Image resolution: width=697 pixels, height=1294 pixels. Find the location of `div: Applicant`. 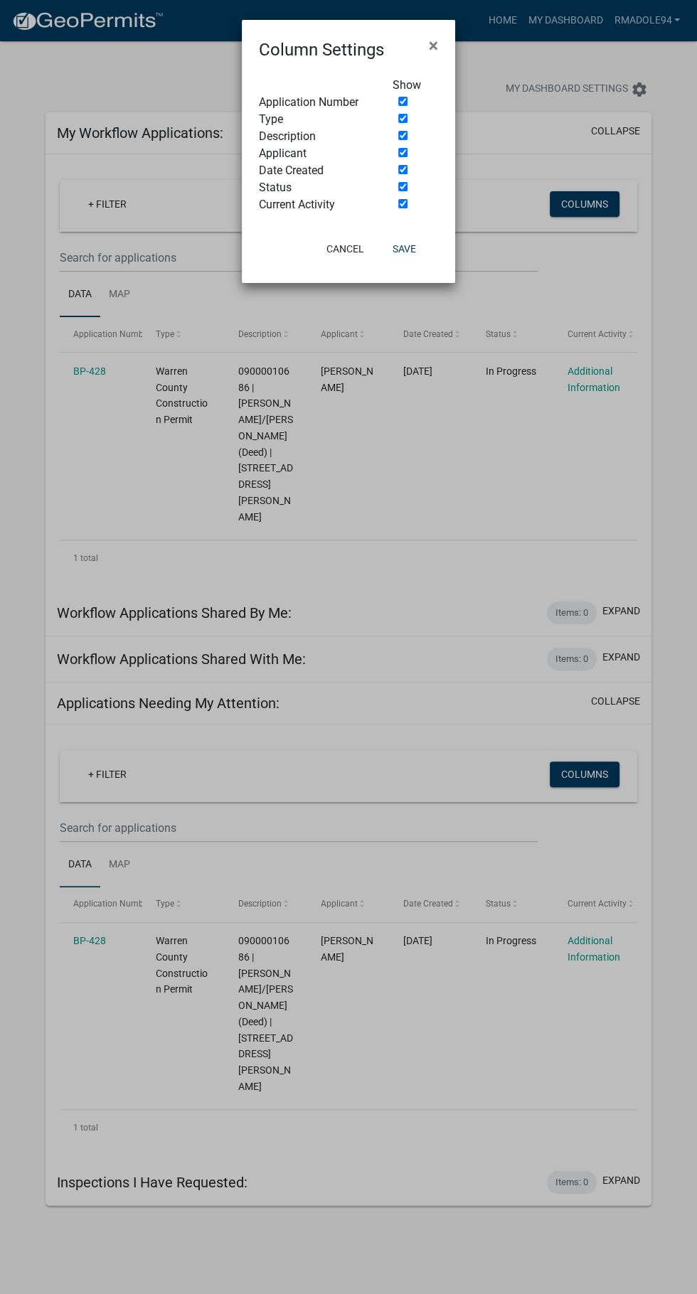

div: Applicant is located at coordinates (315, 154).